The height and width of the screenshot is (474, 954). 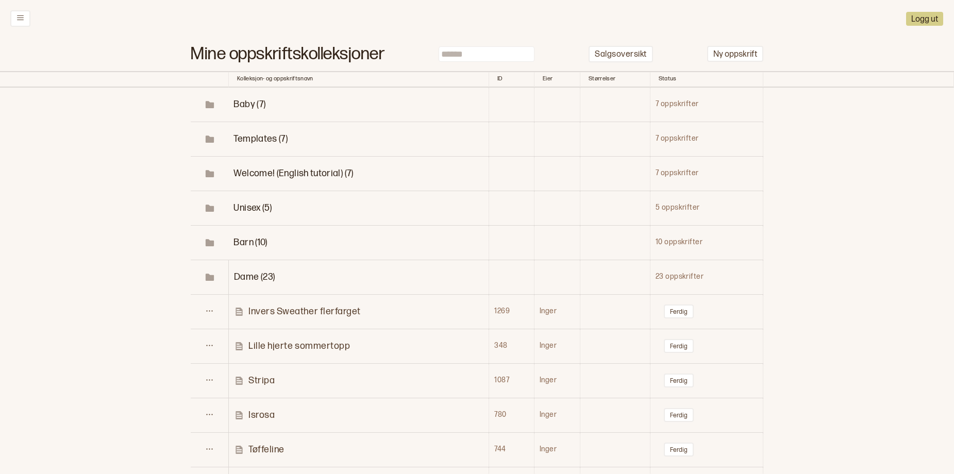 I want to click on p: Stripa, so click(x=261, y=380).